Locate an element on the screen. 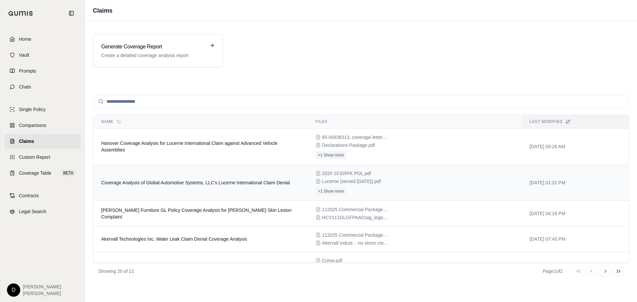 This screenshot has height=302, width=637. div: Name is located at coordinates (200, 122).